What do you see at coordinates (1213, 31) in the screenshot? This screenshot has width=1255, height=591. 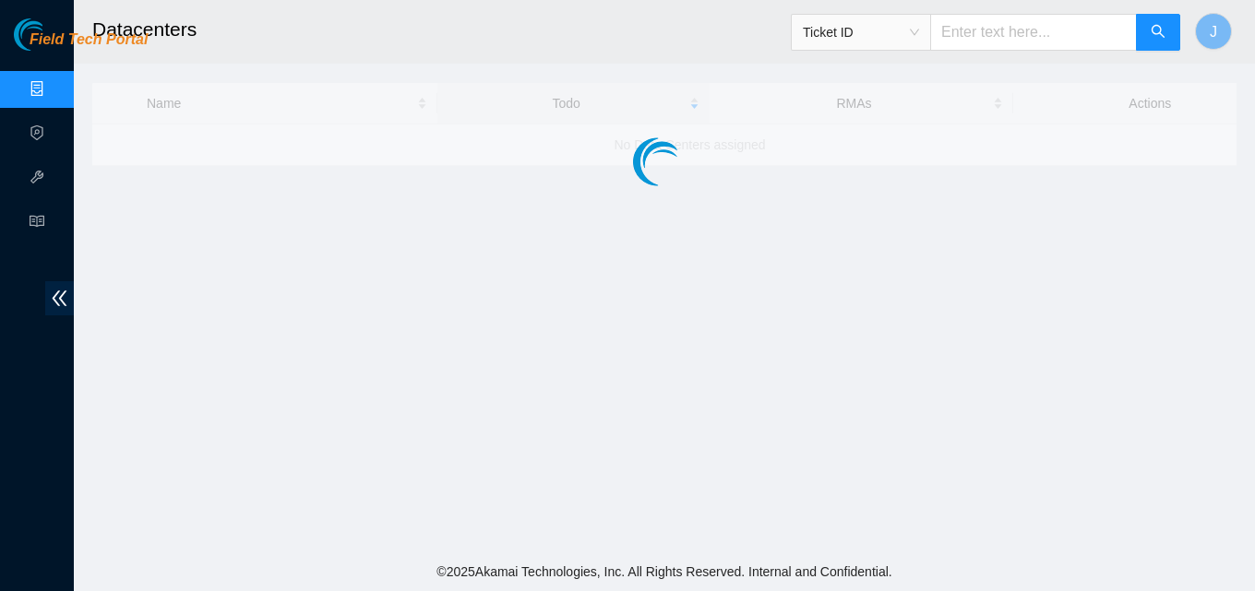 I see `span: J` at bounding box center [1213, 31].